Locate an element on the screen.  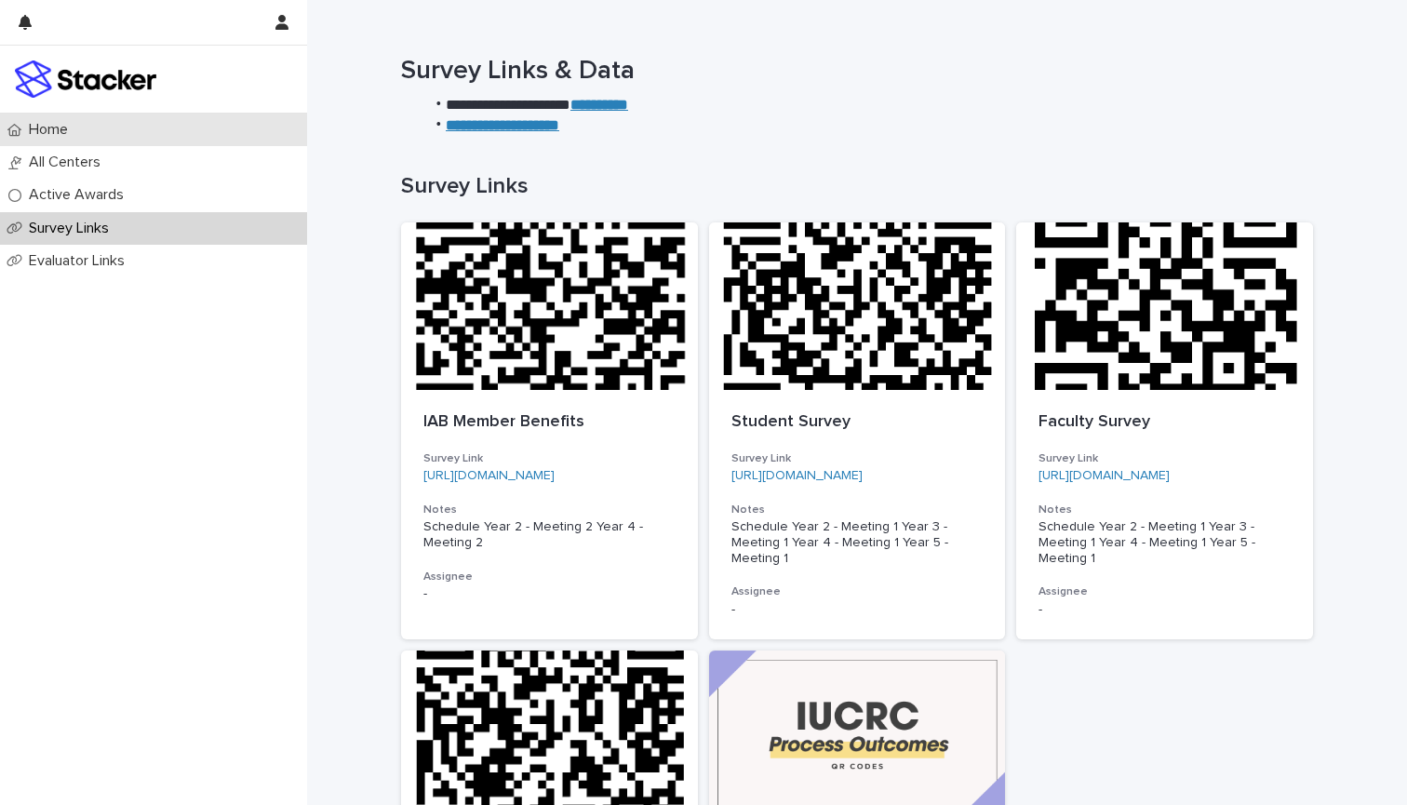
h1: Survey Links is located at coordinates (857, 186).